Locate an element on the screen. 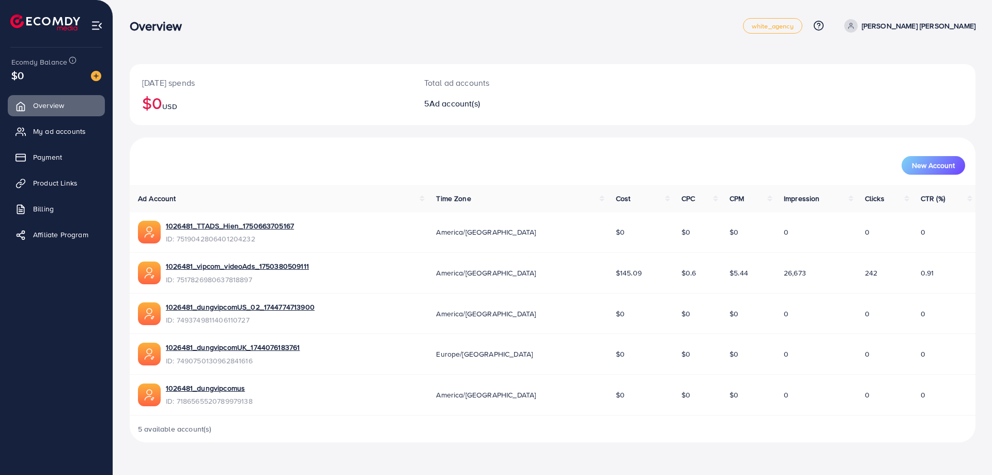 The width and height of the screenshot is (992, 475). span: My ad accounts is located at coordinates (59, 131).